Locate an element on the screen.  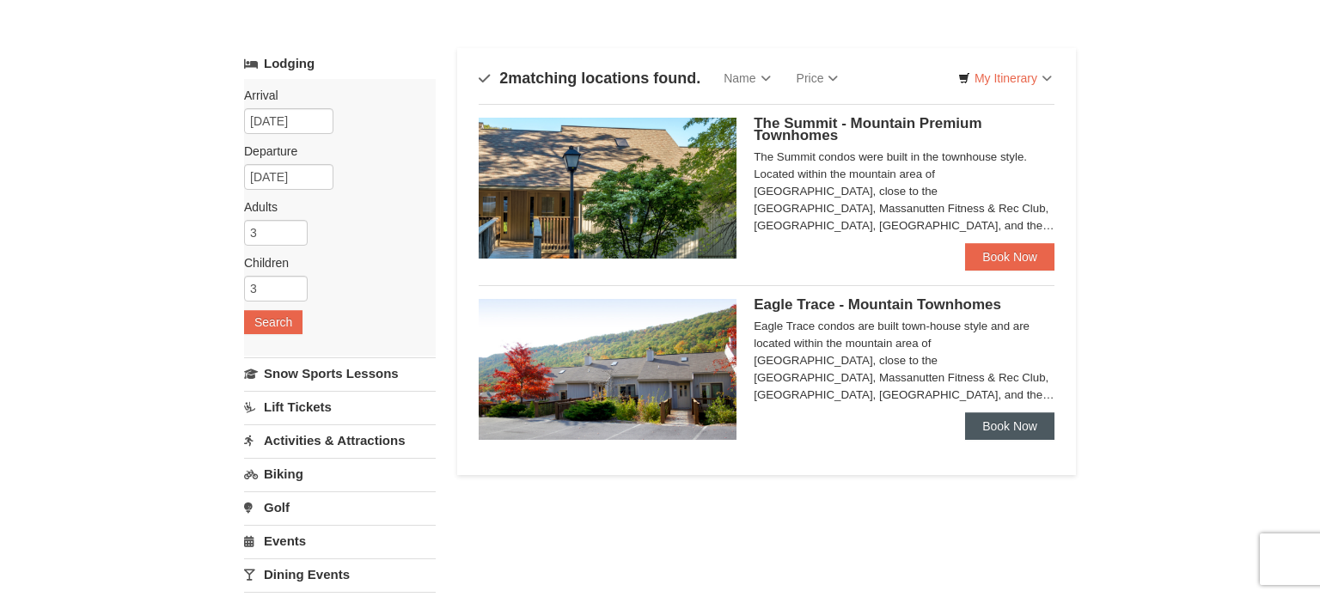
label: Arrival is located at coordinates (334, 95).